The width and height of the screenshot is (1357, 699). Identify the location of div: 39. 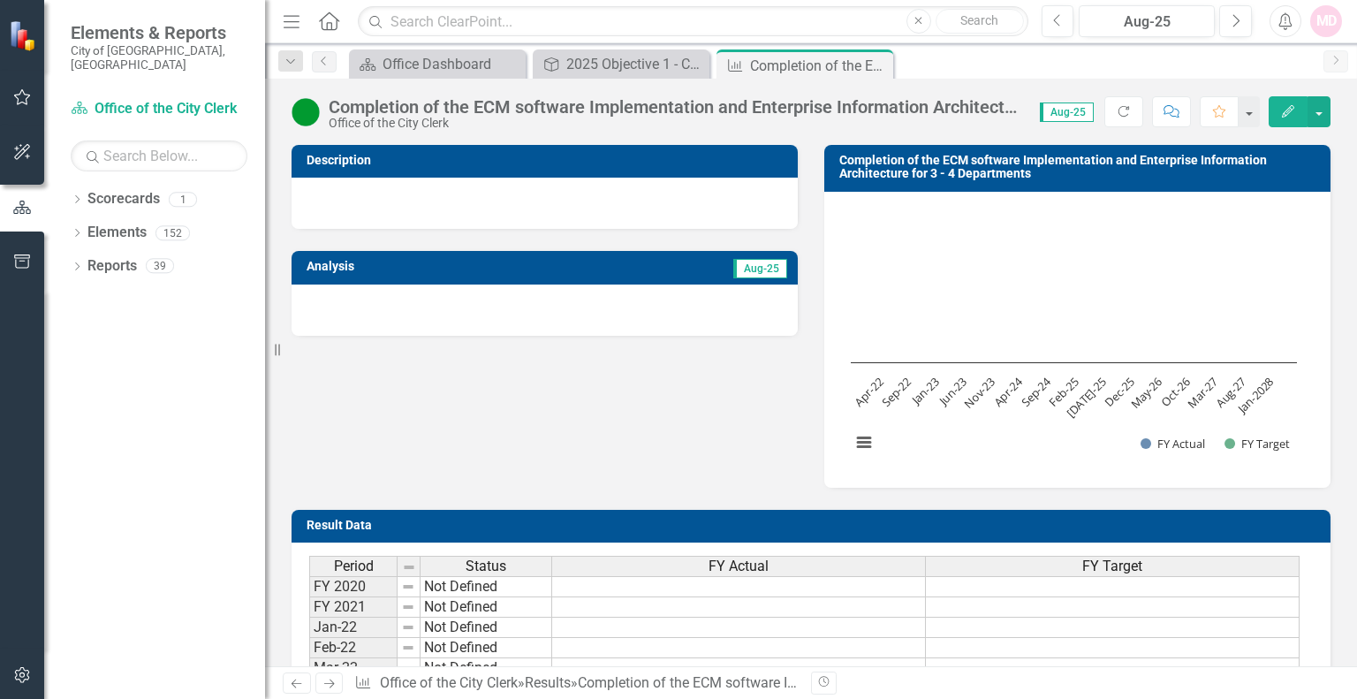
(160, 266).